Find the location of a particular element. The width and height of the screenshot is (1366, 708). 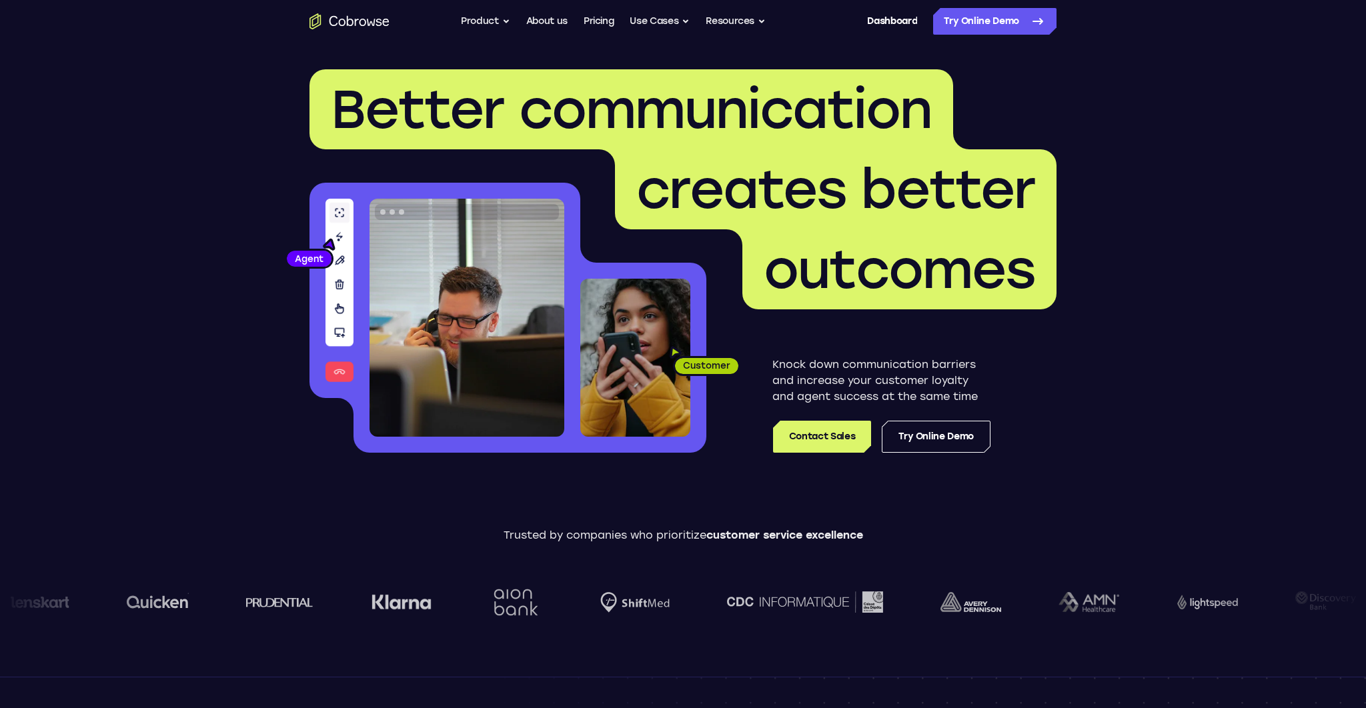

img: Klarna is located at coordinates (399, 602).